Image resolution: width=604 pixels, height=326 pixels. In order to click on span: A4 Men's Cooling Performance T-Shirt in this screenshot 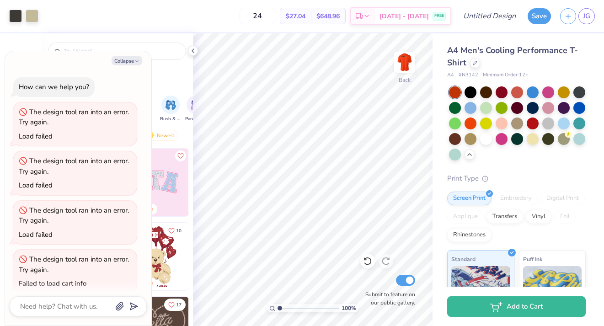, I will do `click(512, 56)`.